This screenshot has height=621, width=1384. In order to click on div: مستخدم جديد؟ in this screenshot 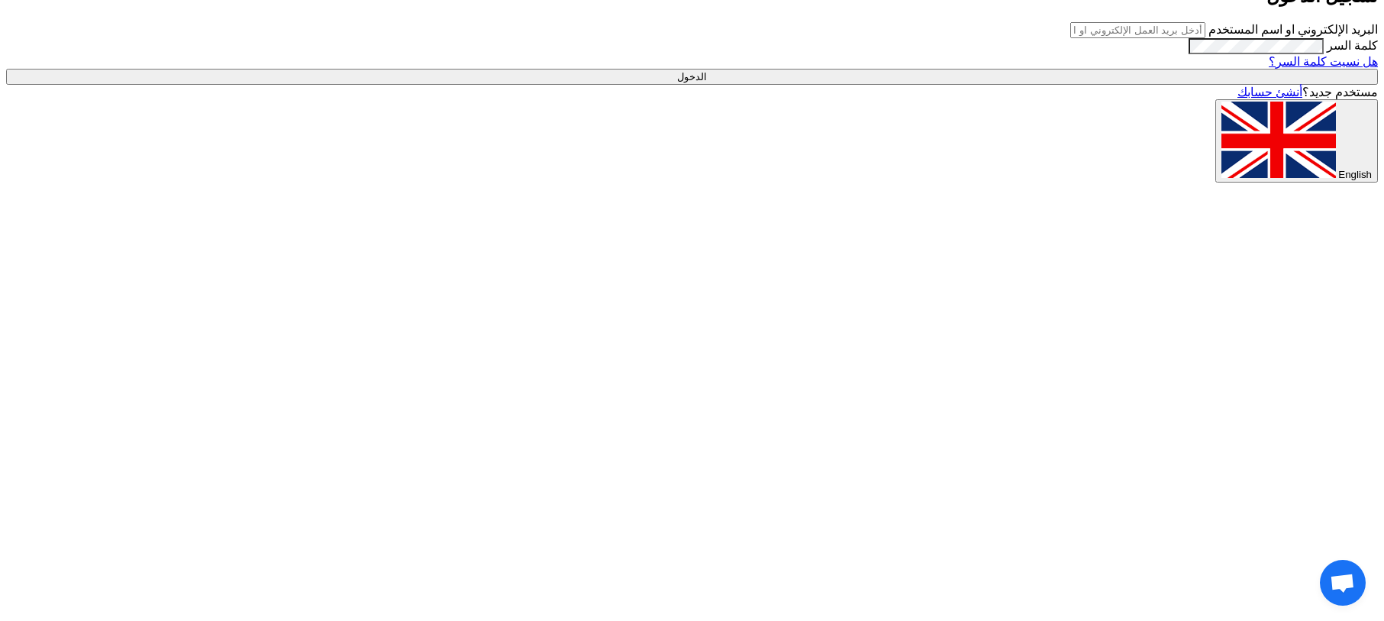, I will do `click(692, 92)`.